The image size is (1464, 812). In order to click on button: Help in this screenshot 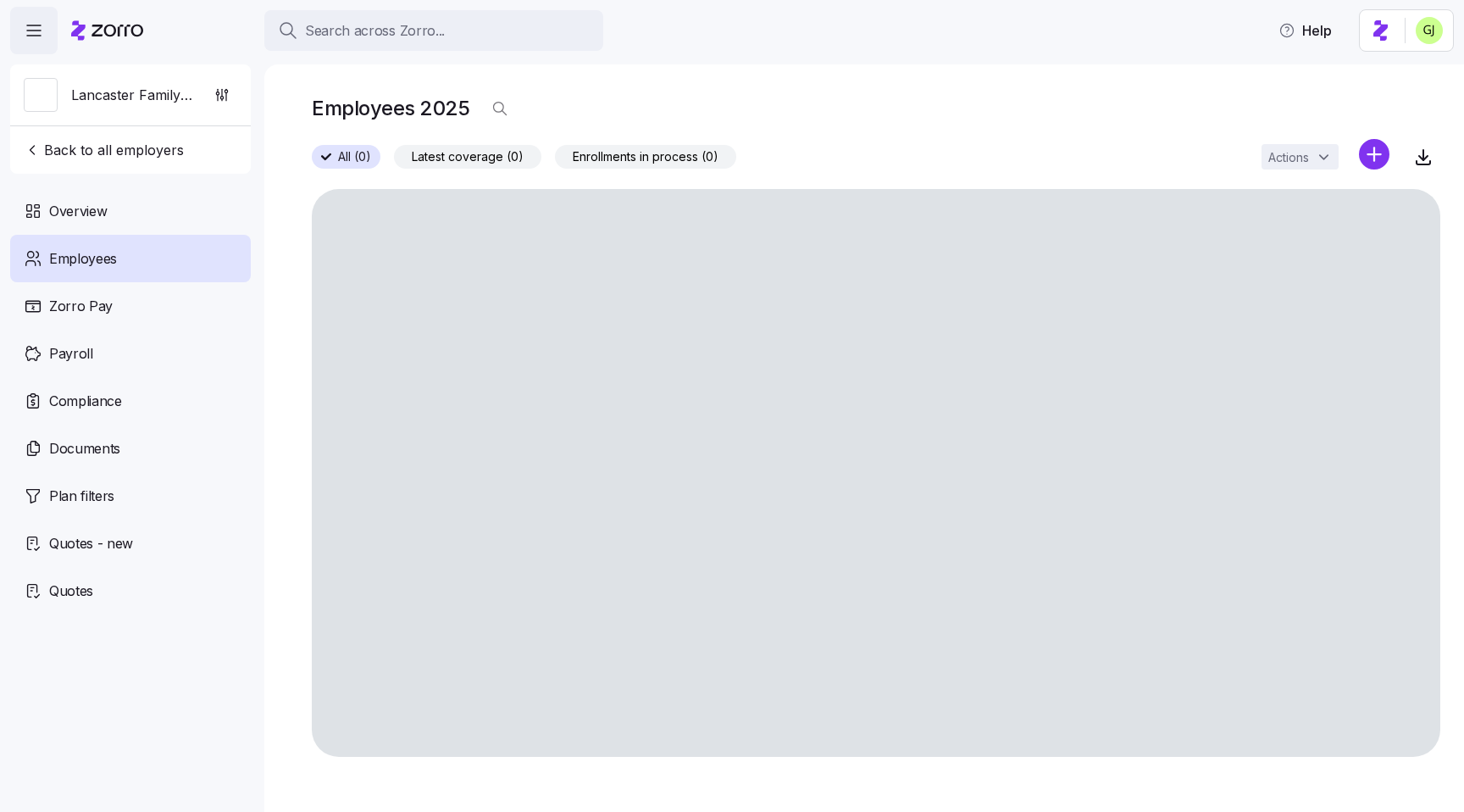, I will do `click(1305, 30)`.